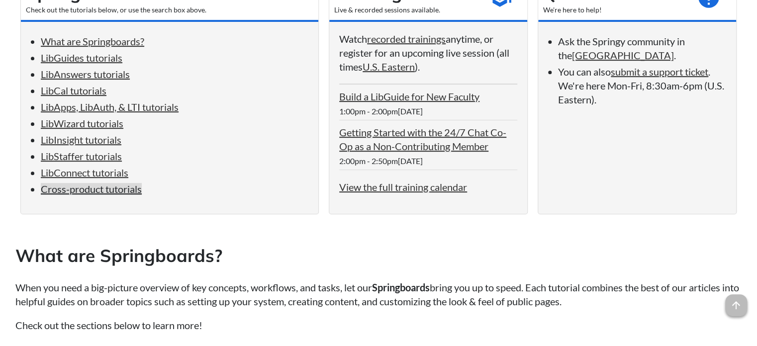 This screenshot has width=757, height=346. I want to click on a: What are Springboards?, so click(93, 41).